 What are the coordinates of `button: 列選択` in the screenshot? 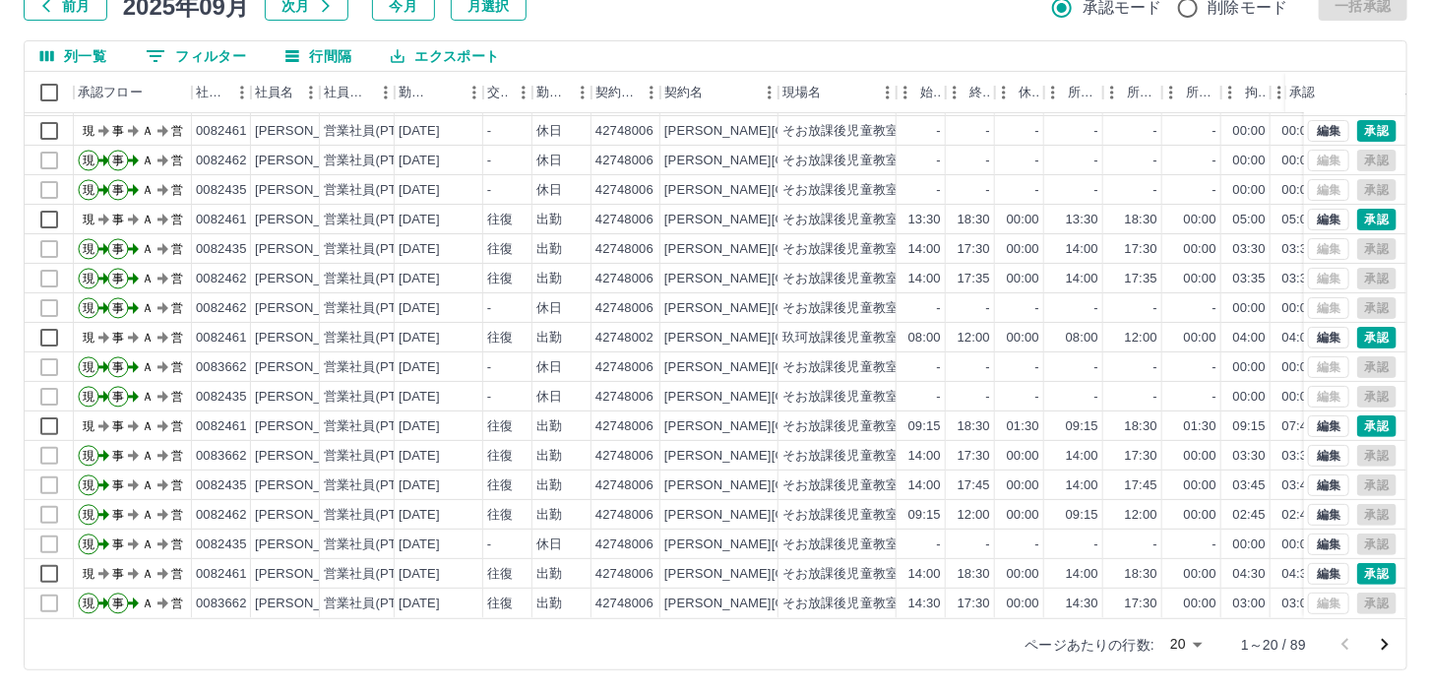 It's located at (73, 56).